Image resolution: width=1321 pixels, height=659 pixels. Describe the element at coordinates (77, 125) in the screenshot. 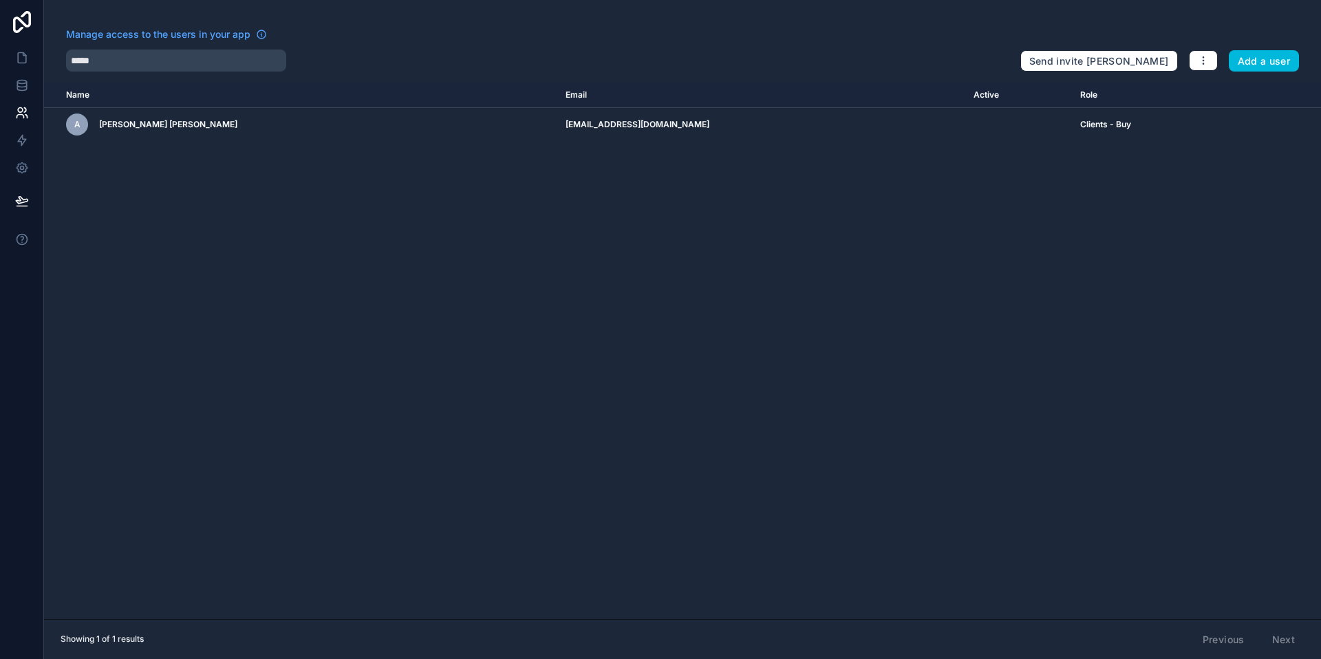

I see `span: A` at that location.